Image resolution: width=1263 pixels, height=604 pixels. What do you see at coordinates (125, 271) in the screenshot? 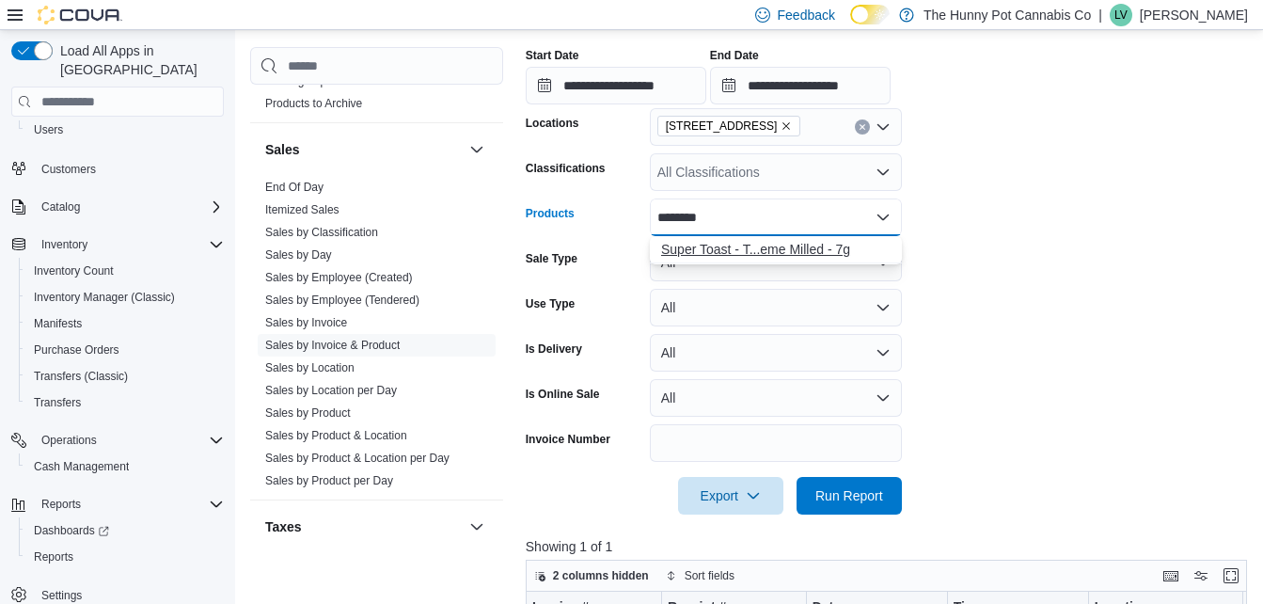
I see `button: Inventory Count` at bounding box center [125, 271].